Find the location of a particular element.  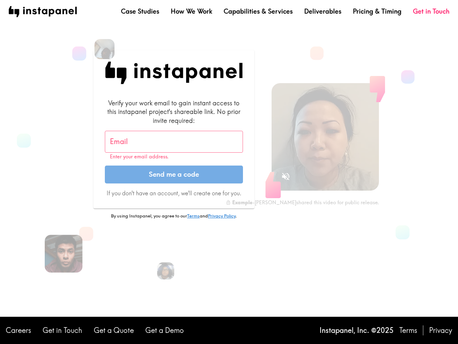

a: Capabilities & Services is located at coordinates (258, 11).